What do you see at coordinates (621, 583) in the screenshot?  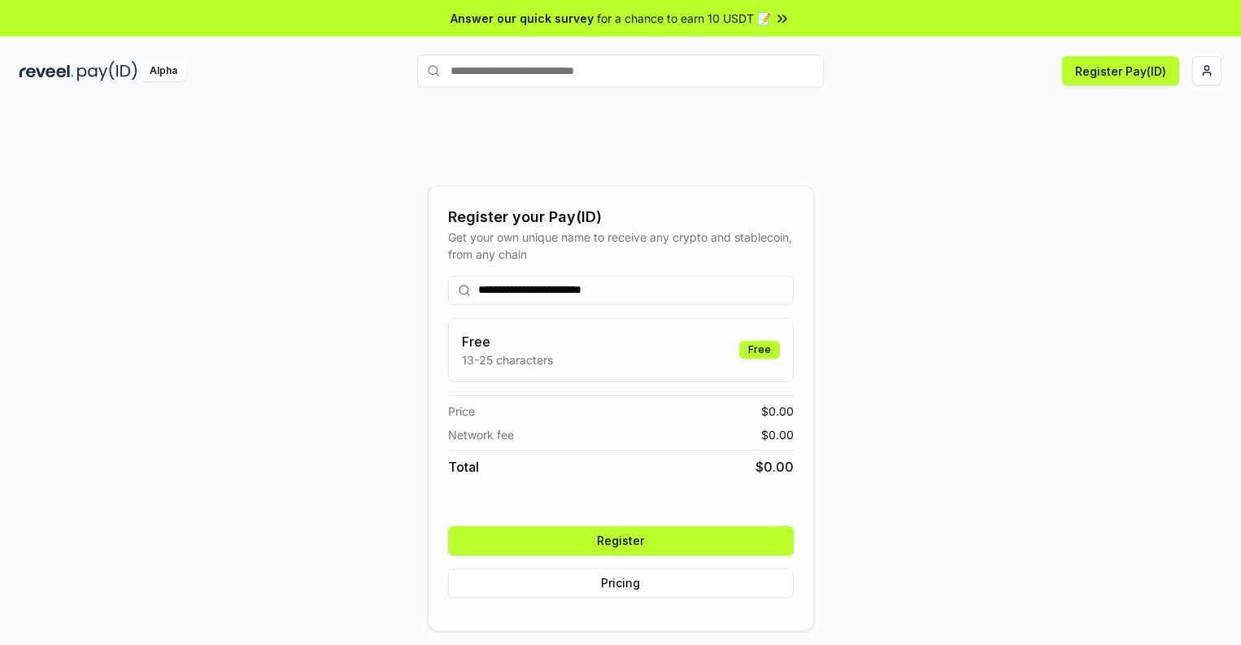 I see `button: Pricing` at bounding box center [621, 583].